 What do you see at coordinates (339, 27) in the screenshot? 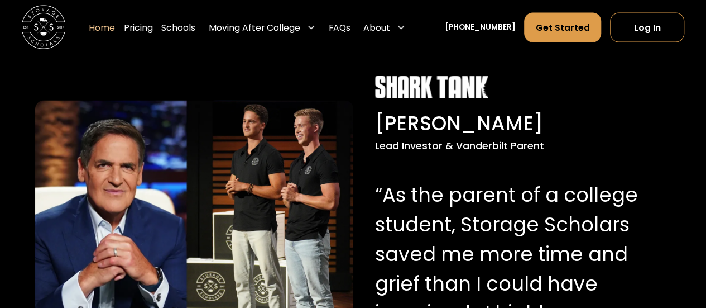
I see `a: FAQs` at bounding box center [339, 27].